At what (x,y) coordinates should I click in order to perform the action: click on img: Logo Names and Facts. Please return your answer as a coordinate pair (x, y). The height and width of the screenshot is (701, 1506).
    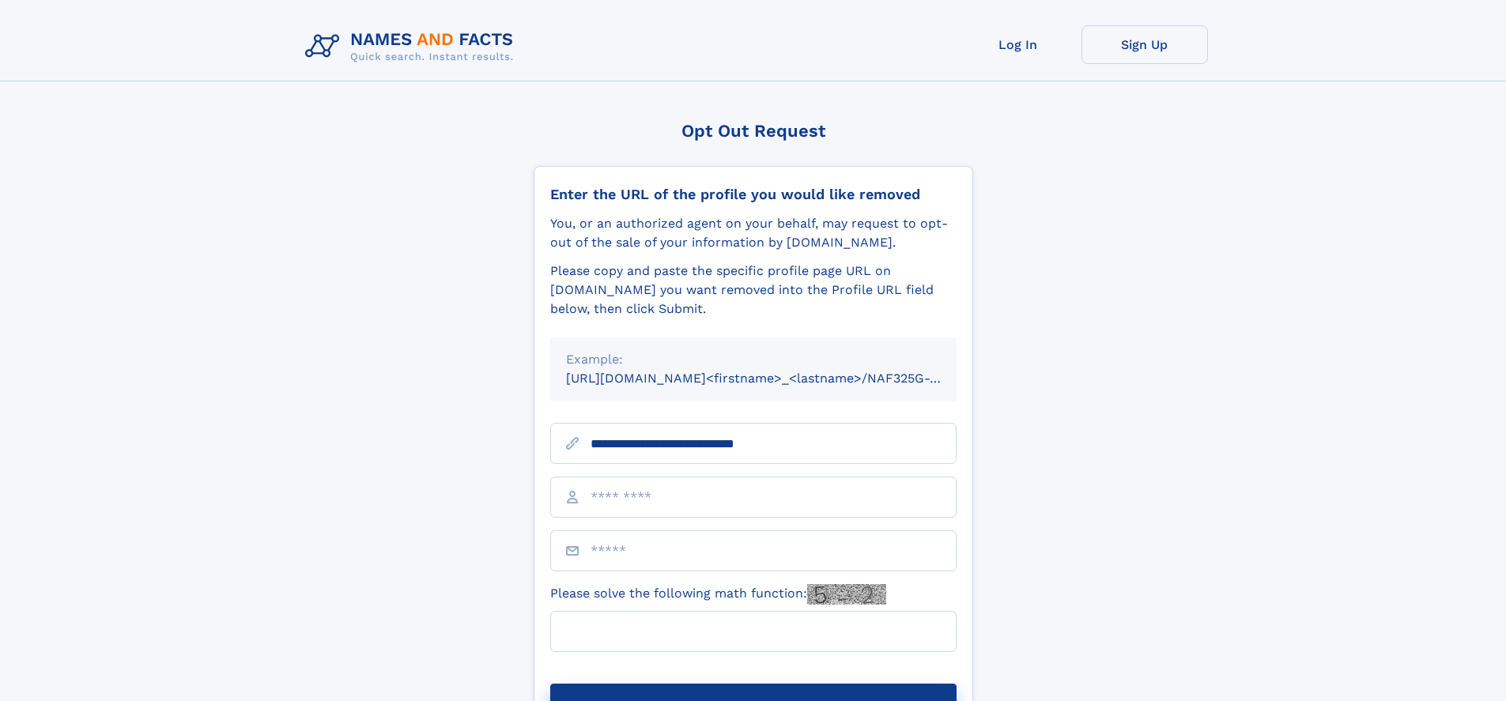
    Looking at the image, I should click on (413, 47).